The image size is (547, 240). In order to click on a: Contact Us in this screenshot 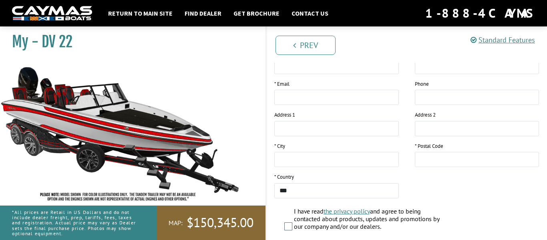, I will do `click(310, 13)`.